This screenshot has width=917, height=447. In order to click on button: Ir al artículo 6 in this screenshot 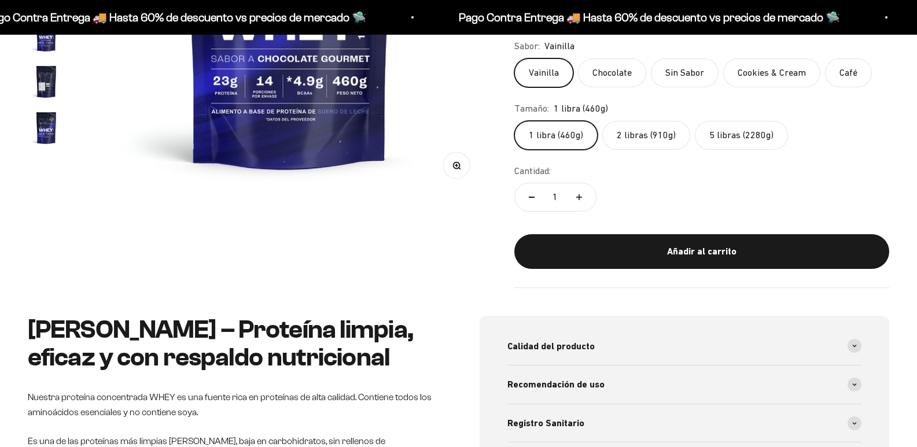, I will do `click(46, 37)`.